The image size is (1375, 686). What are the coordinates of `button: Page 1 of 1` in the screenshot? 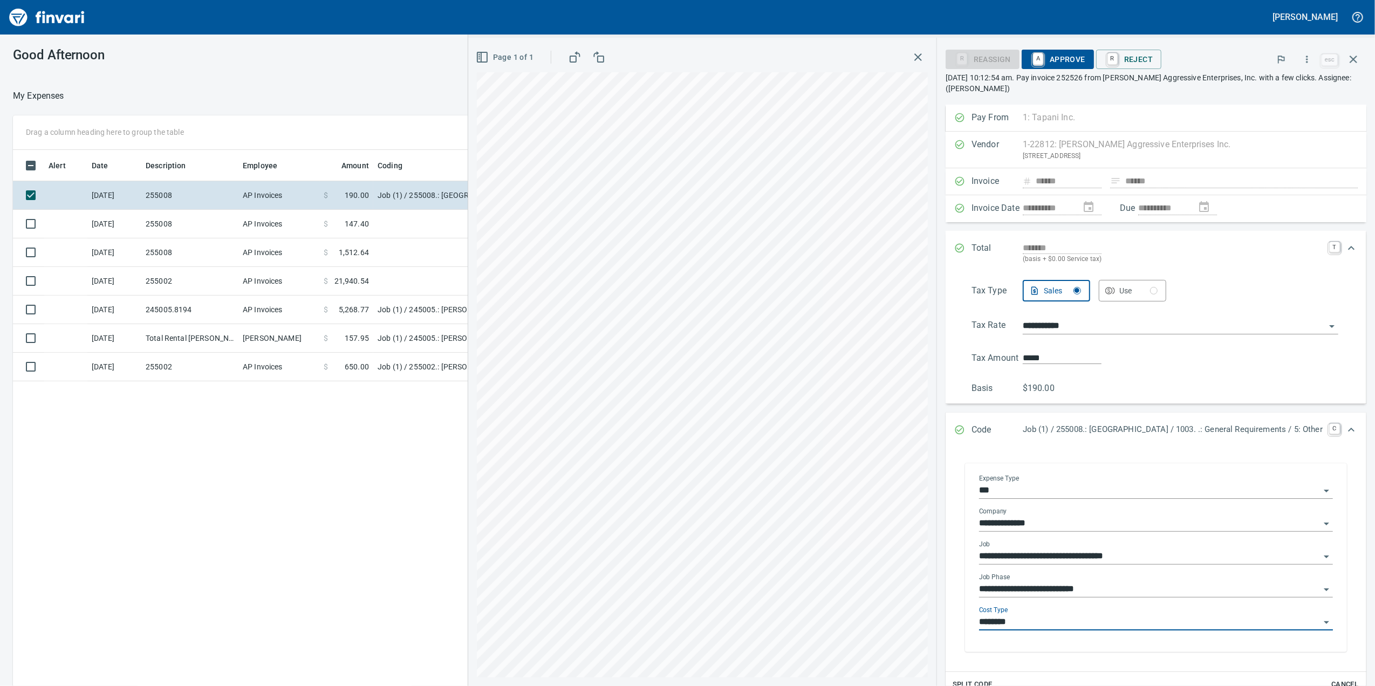 It's located at (505, 57).